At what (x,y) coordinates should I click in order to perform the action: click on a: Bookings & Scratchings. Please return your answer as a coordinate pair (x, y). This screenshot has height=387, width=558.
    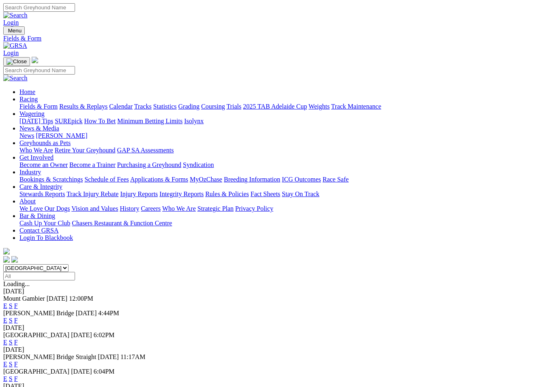
    Looking at the image, I should click on (51, 179).